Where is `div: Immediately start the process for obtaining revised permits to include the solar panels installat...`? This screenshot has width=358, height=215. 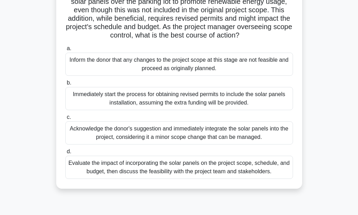 div: Immediately start the process for obtaining revised permits to include the solar panels installat... is located at coordinates (179, 99).